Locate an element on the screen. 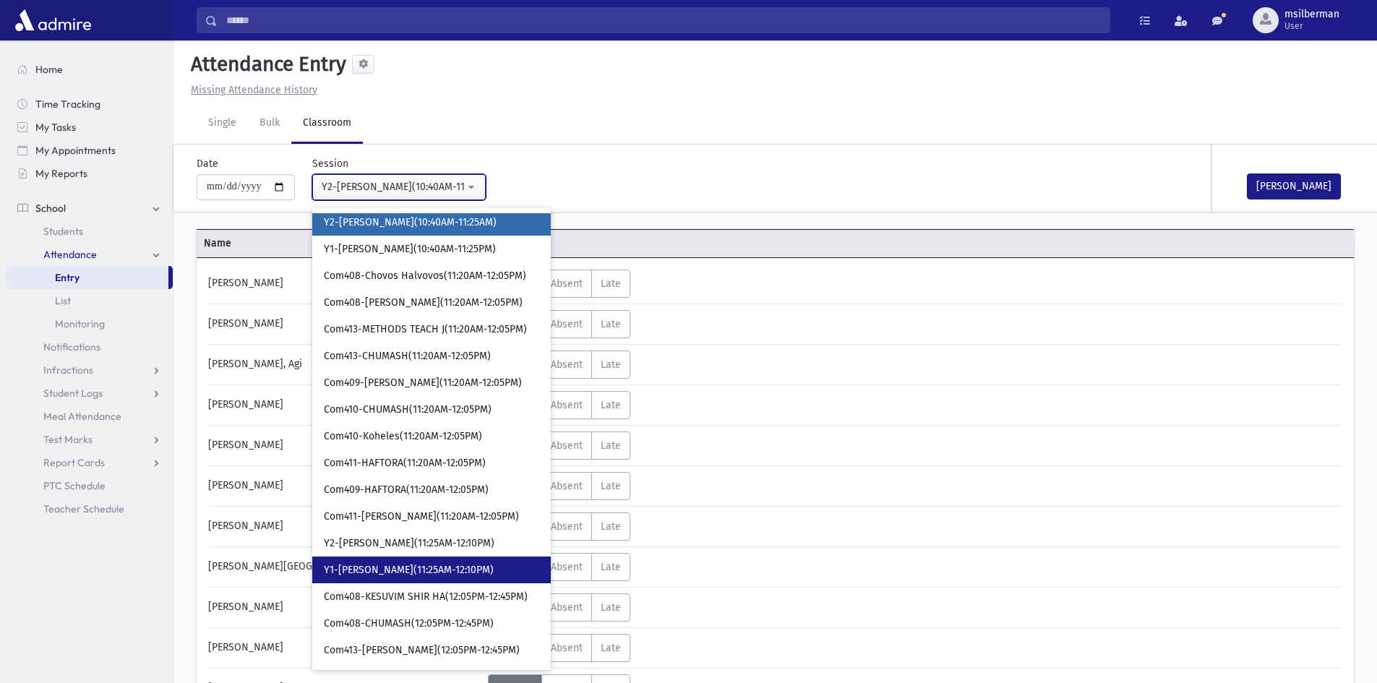 The width and height of the screenshot is (1377, 683). span: User is located at coordinates (1312, 26).